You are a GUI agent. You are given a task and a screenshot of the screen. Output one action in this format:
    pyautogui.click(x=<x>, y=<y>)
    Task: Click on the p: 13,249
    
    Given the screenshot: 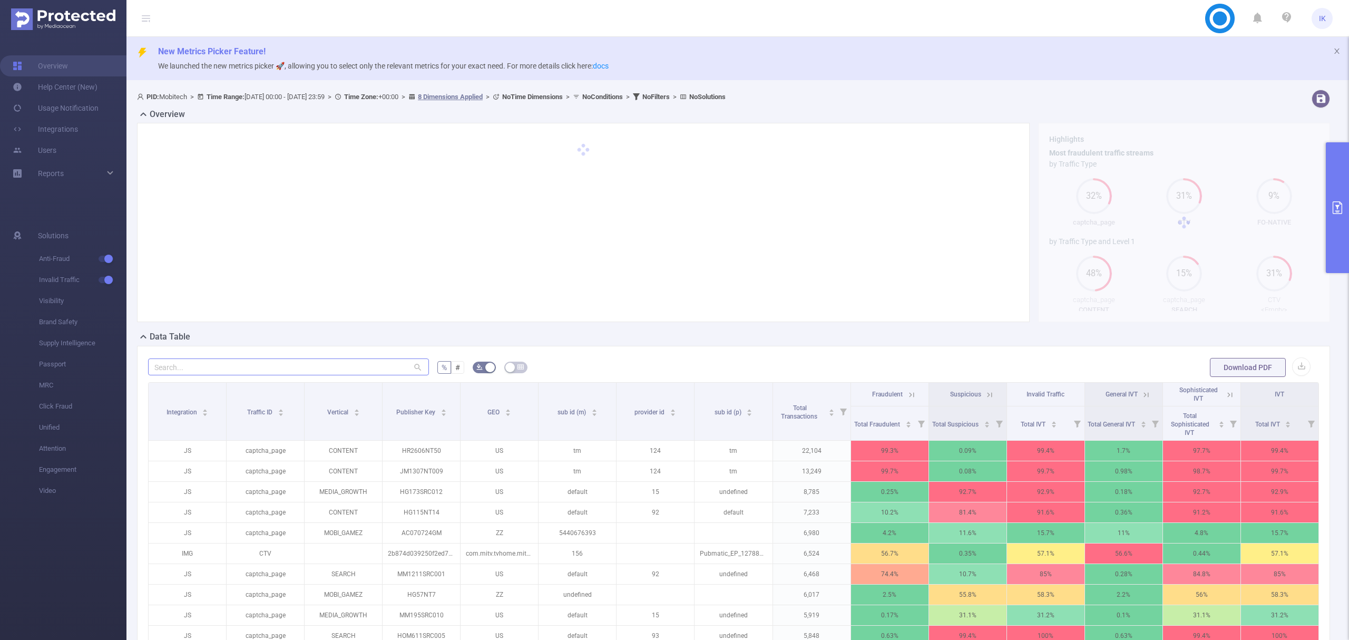 What is the action you would take?
    pyautogui.click(x=811, y=471)
    